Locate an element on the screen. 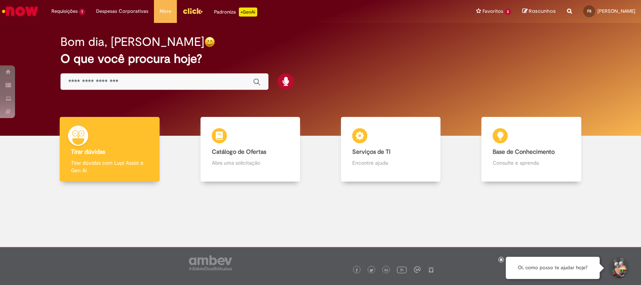  img: logo_footer_linkedin.png is located at coordinates (387, 270).